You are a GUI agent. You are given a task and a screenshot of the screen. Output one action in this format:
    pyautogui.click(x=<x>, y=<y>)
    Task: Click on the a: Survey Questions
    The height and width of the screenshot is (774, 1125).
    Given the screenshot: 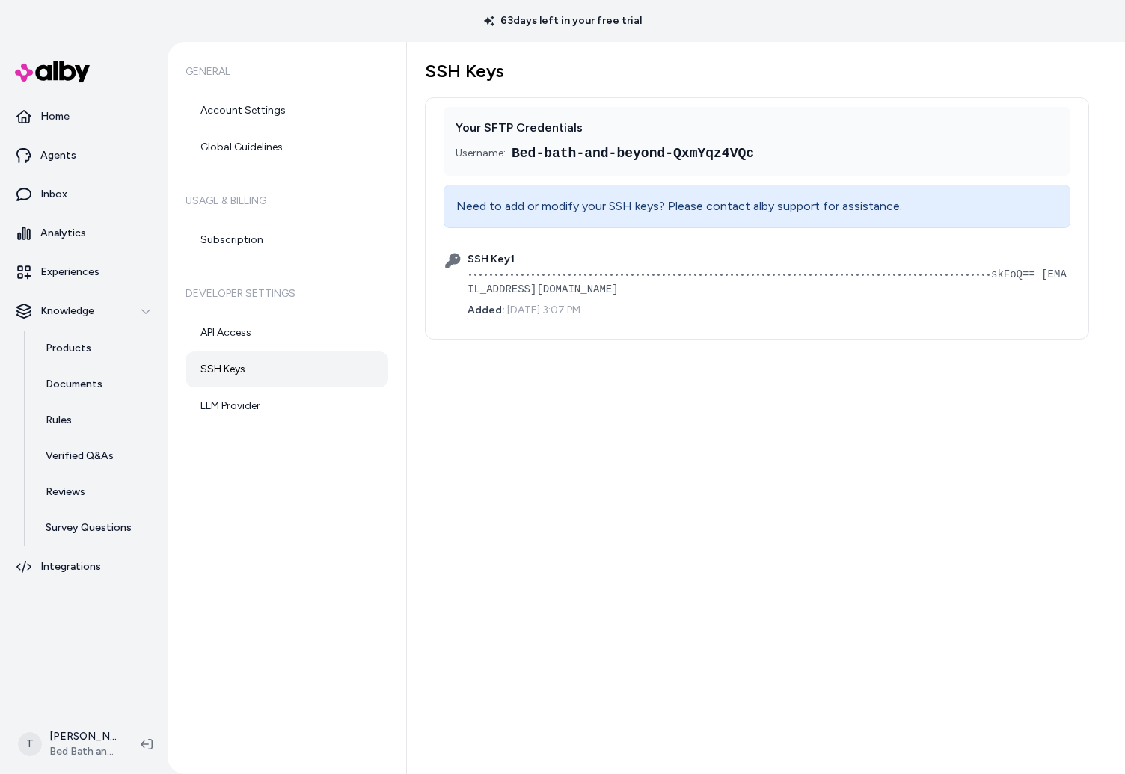 What is the action you would take?
    pyautogui.click(x=96, y=528)
    